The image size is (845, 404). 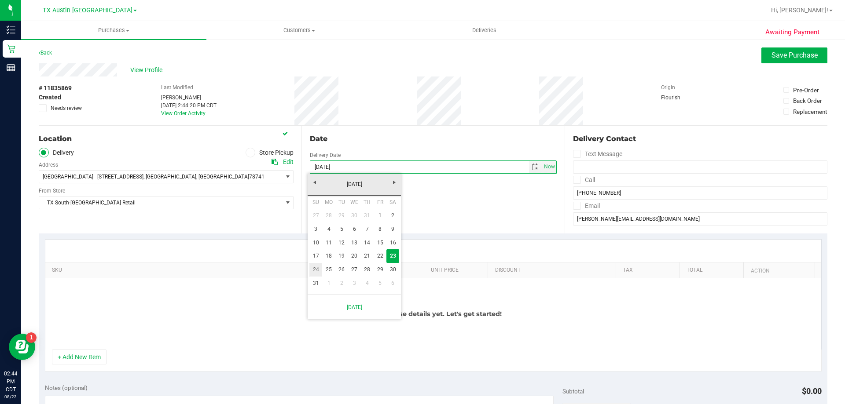 What do you see at coordinates (392, 229) in the screenshot?
I see `a: 9` at bounding box center [392, 229].